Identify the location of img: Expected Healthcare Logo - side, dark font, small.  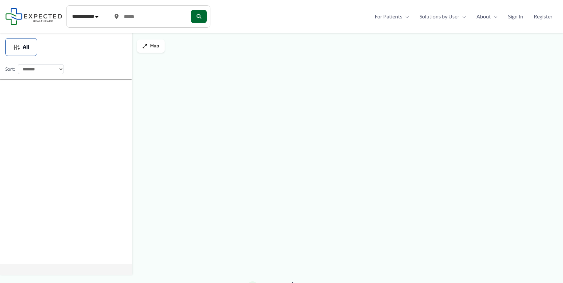
(34, 16).